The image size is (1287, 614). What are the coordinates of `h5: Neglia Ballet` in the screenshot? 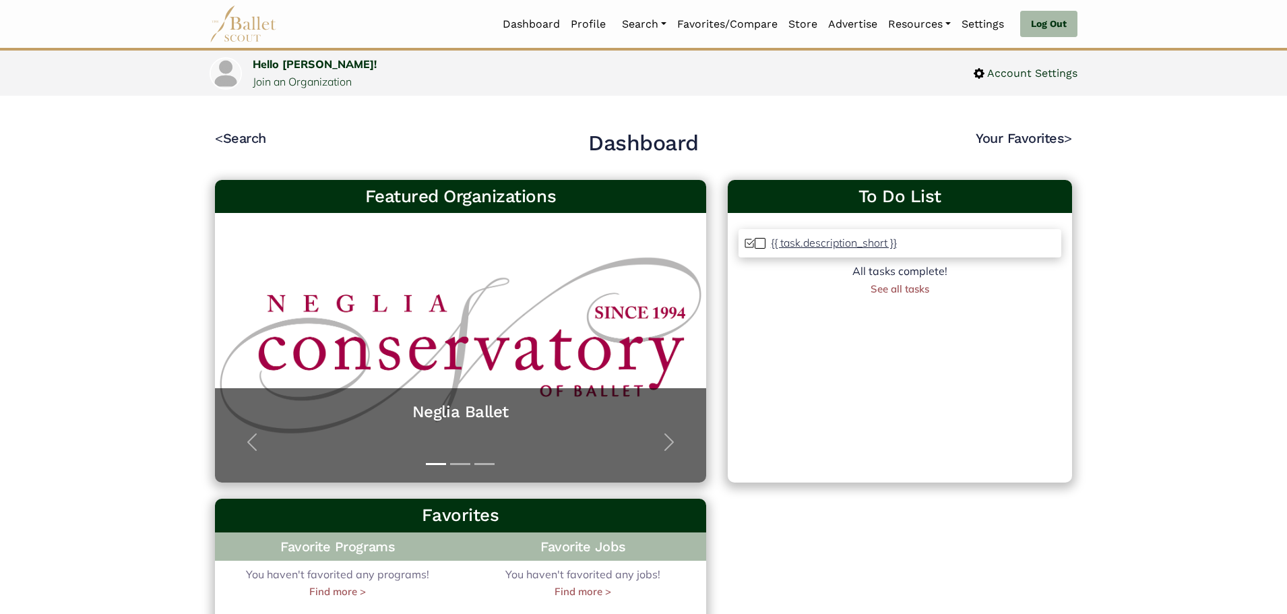 It's located at (460, 412).